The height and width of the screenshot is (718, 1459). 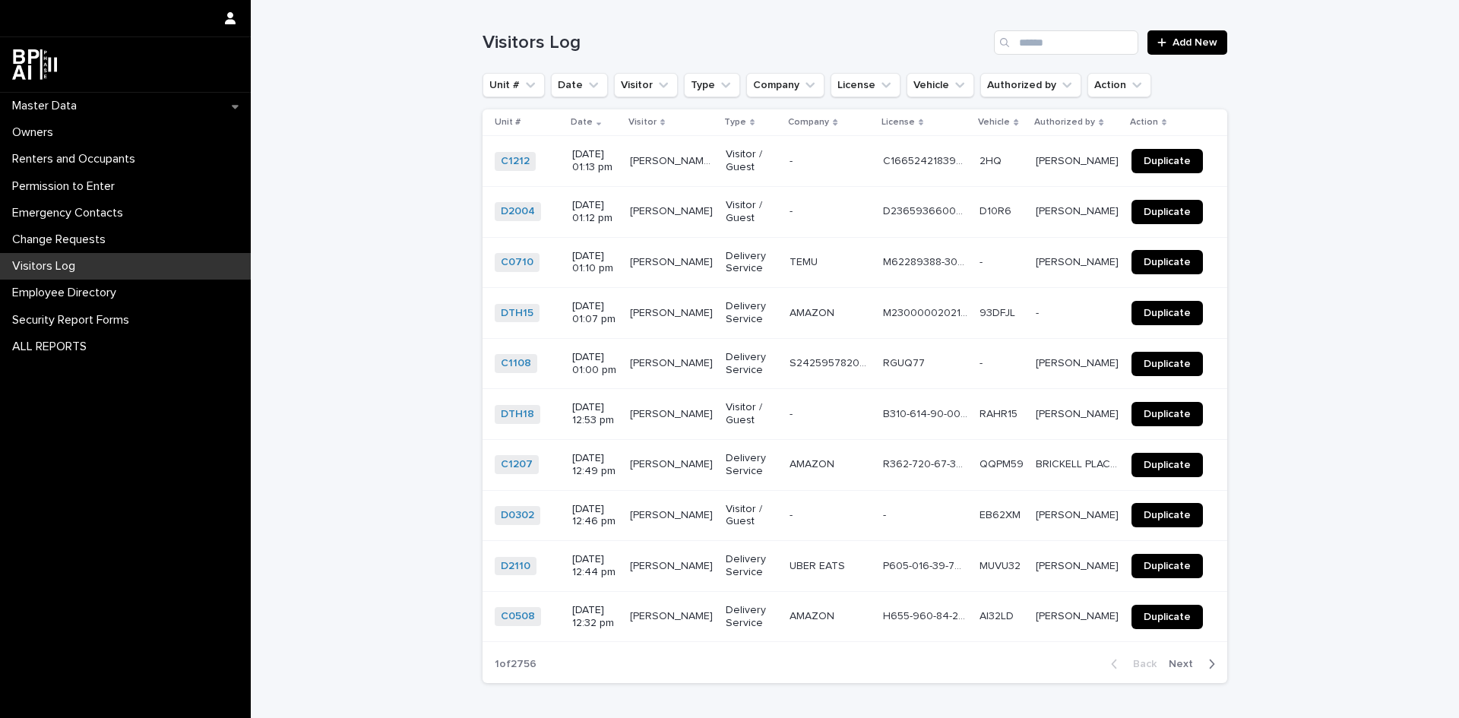 What do you see at coordinates (831, 362) in the screenshot?
I see `p: S24259578200-0` at bounding box center [831, 362].